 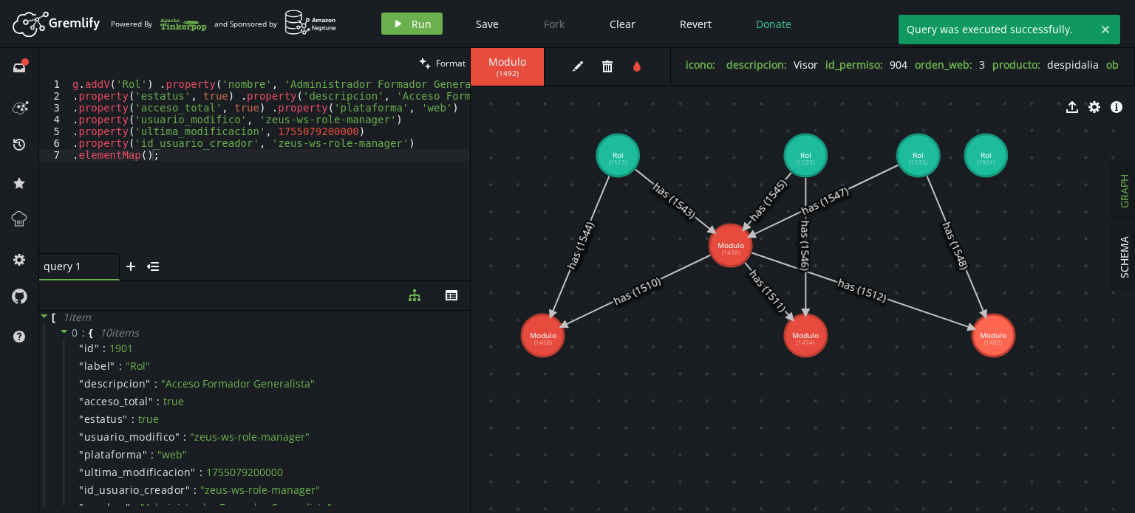 What do you see at coordinates (618, 162) in the screenshot?
I see `tspan: (1513)` at bounding box center [618, 162].